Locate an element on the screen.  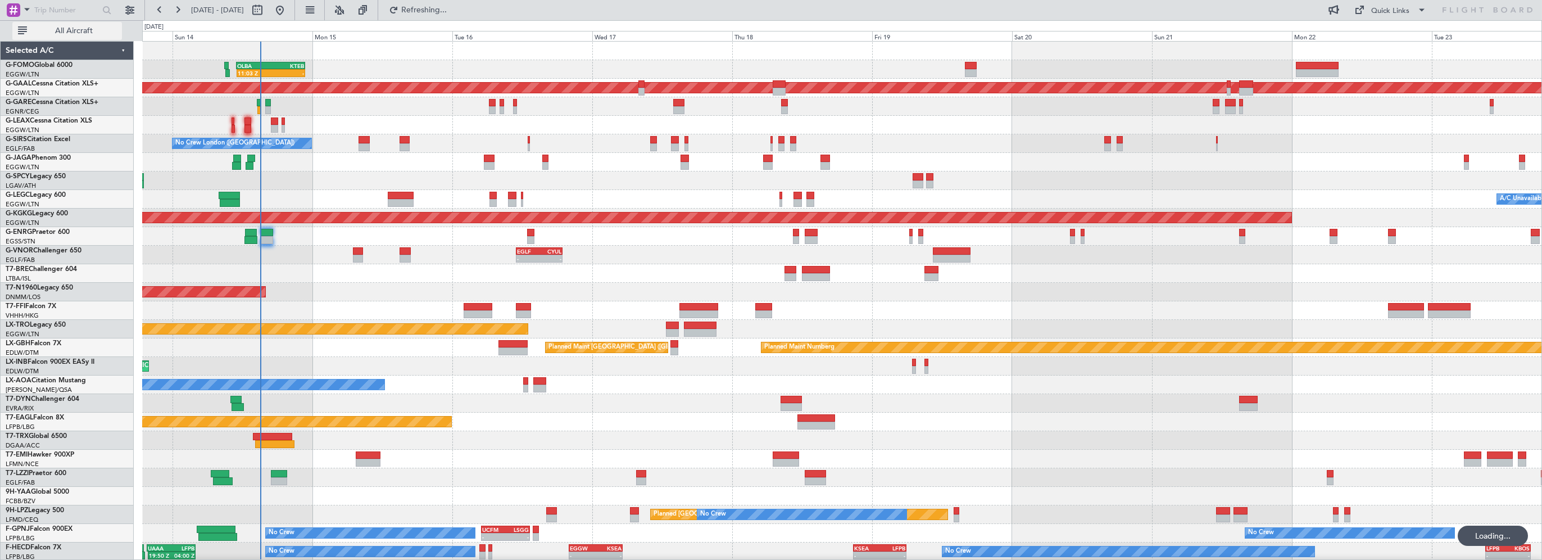
span: T7-DYN is located at coordinates (18, 399).